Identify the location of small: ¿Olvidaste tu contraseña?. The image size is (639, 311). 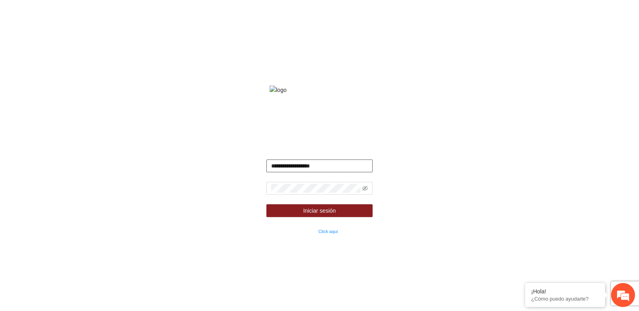
(302, 231).